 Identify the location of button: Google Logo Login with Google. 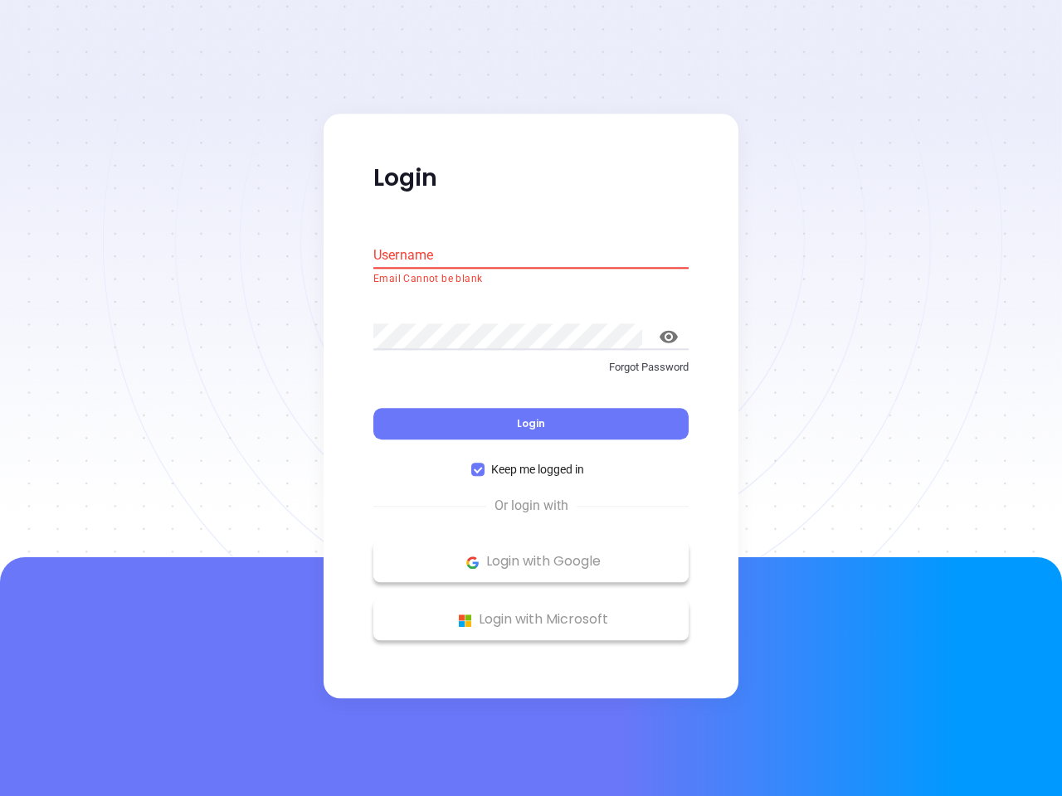
(531, 562).